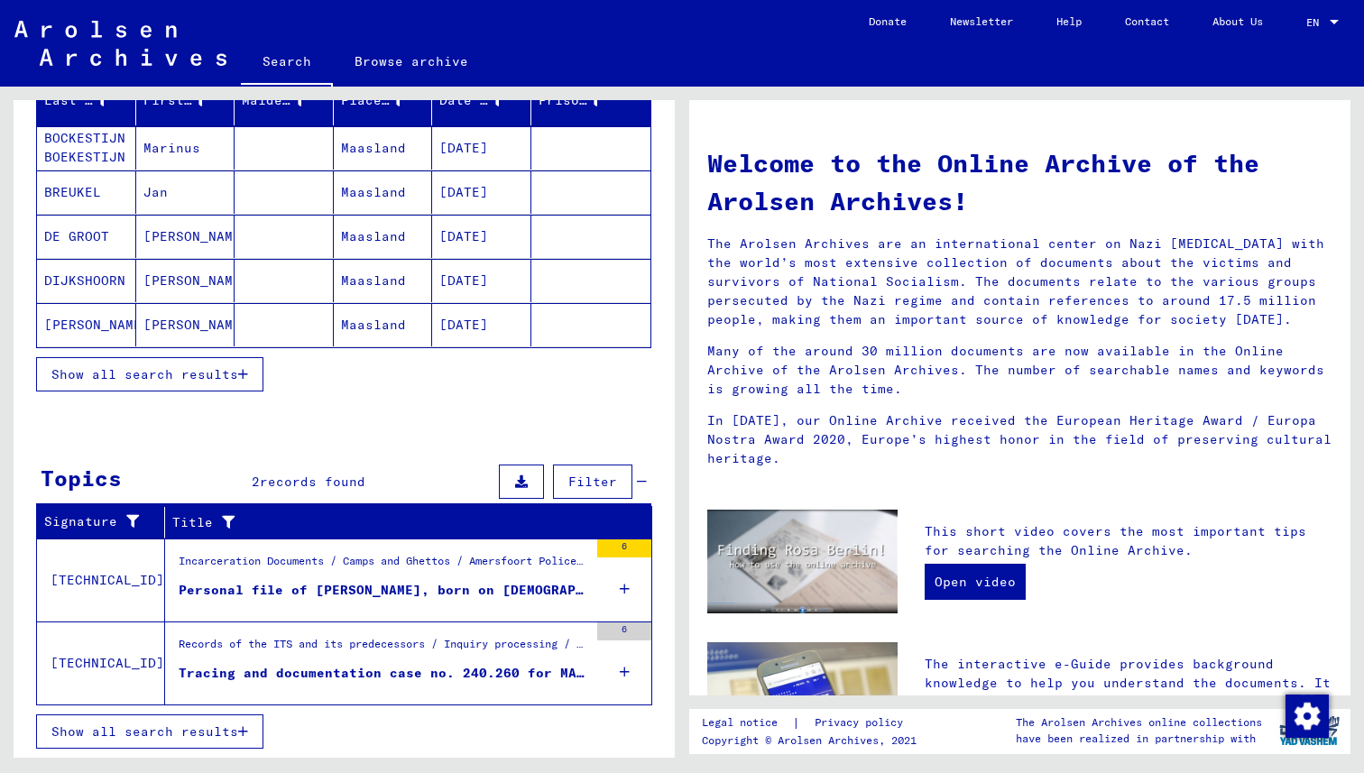 The width and height of the screenshot is (1364, 773). Describe the element at coordinates (383, 649) in the screenshot. I see `div: Records of the ITS and its predecessors / Inquiry processing / ITS case files as of 1947 / Reposi...` at that location.